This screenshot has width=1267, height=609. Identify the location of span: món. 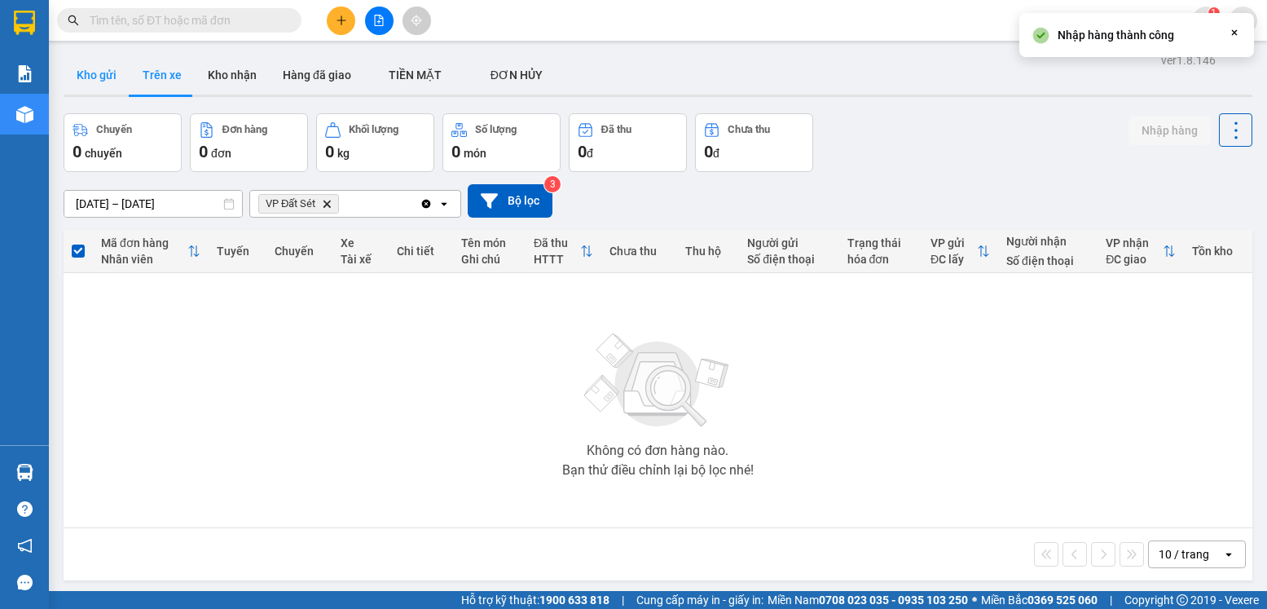
(475, 153).